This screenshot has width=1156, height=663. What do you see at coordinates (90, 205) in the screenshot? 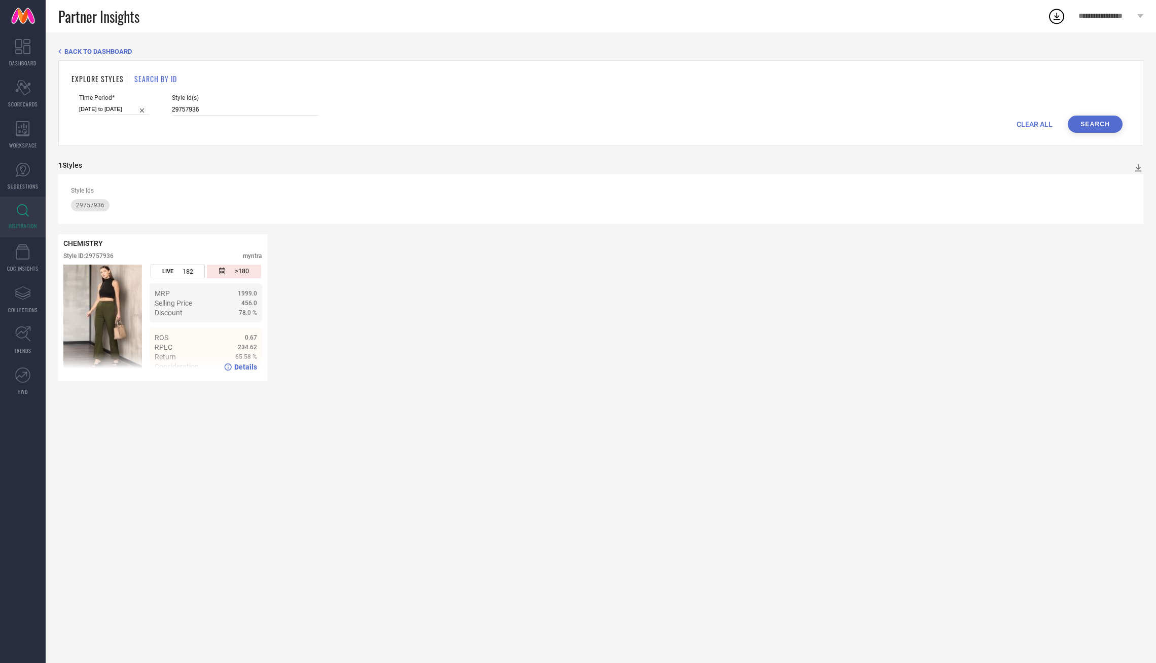
I see `span: 29757936` at bounding box center [90, 205].